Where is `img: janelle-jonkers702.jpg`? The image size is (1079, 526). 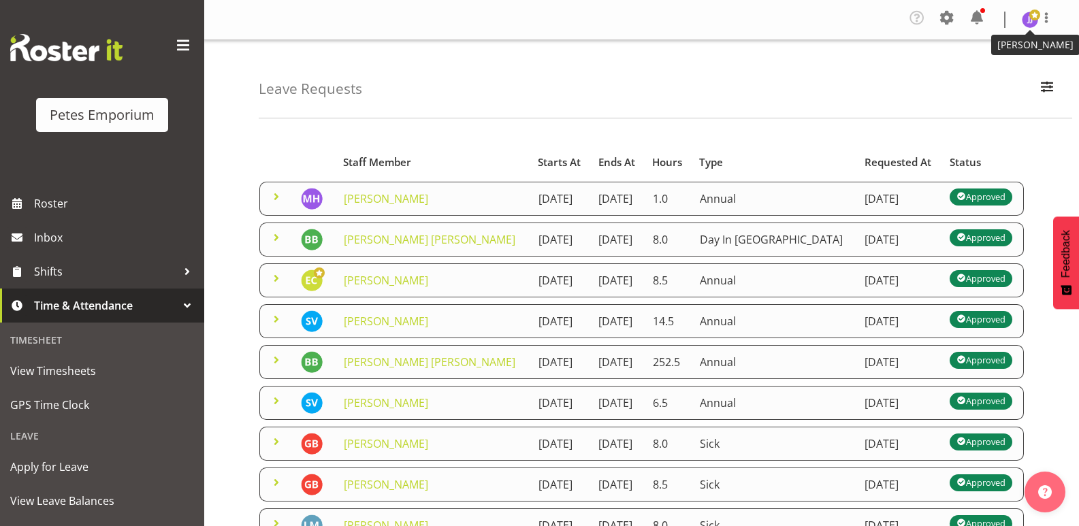 img: janelle-jonkers702.jpg is located at coordinates (1030, 20).